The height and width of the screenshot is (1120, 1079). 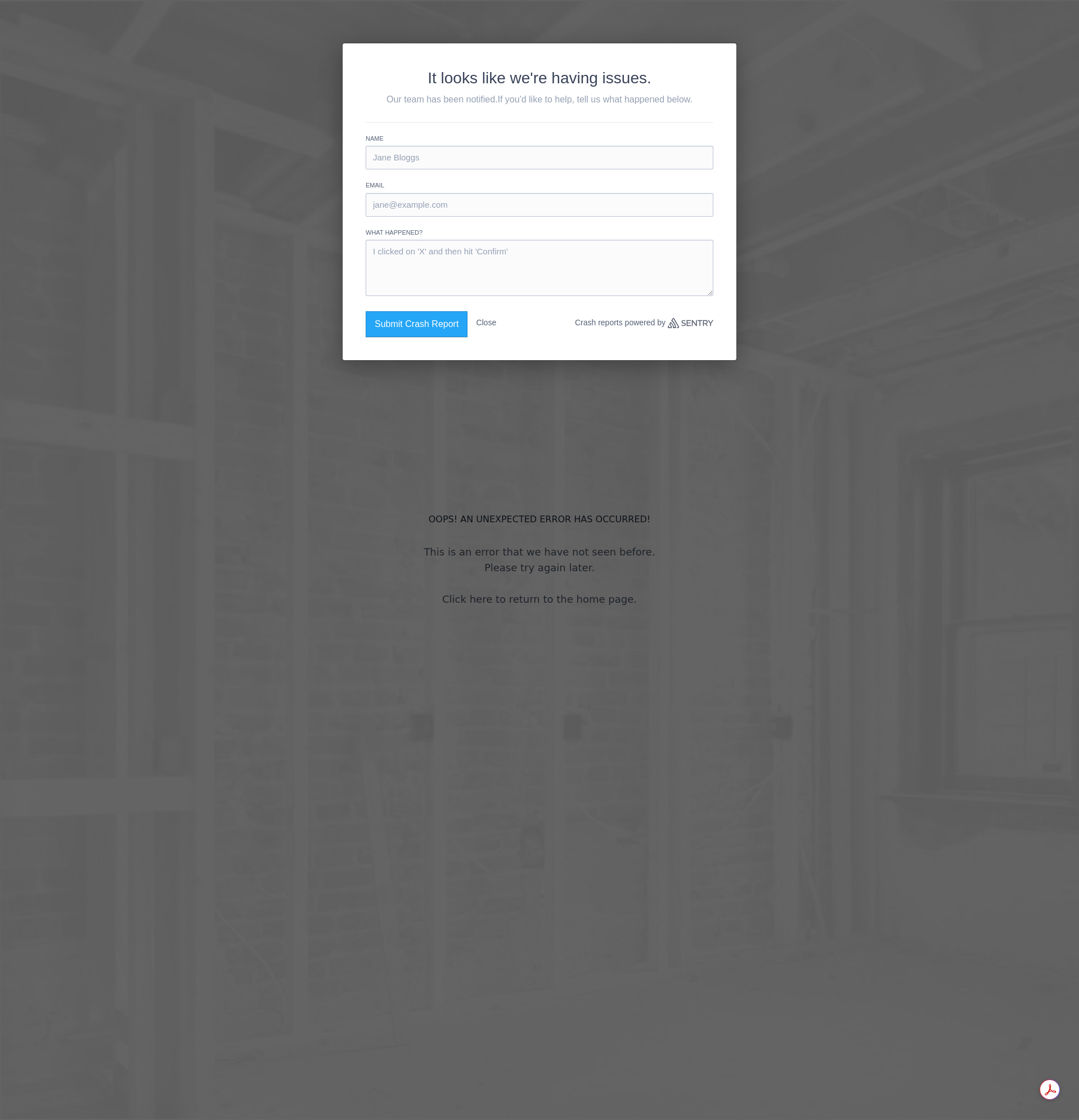 What do you see at coordinates (690, 323) in the screenshot?
I see `a: Sentry` at bounding box center [690, 323].